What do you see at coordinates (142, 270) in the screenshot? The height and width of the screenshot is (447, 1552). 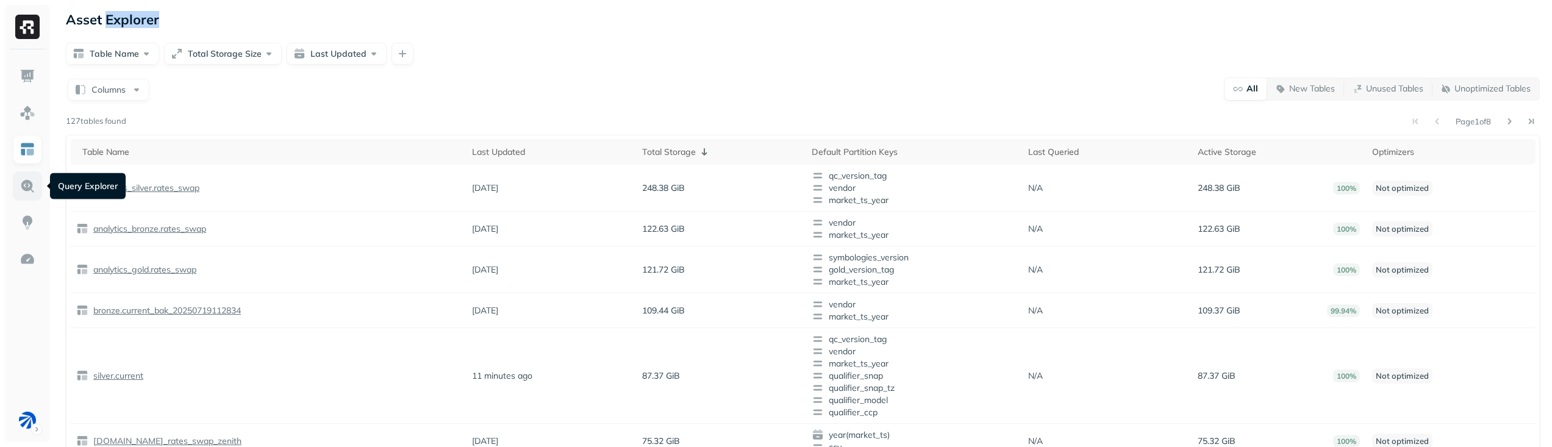 I see `a: analytics_gold.rates_swap` at bounding box center [142, 270].